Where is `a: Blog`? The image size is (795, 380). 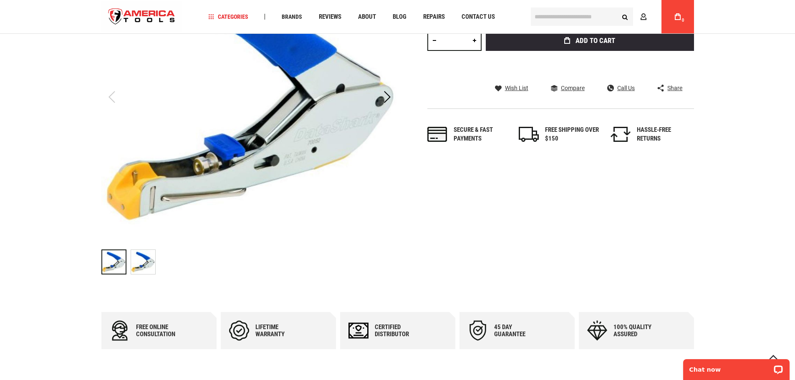
a: Blog is located at coordinates (399, 17).